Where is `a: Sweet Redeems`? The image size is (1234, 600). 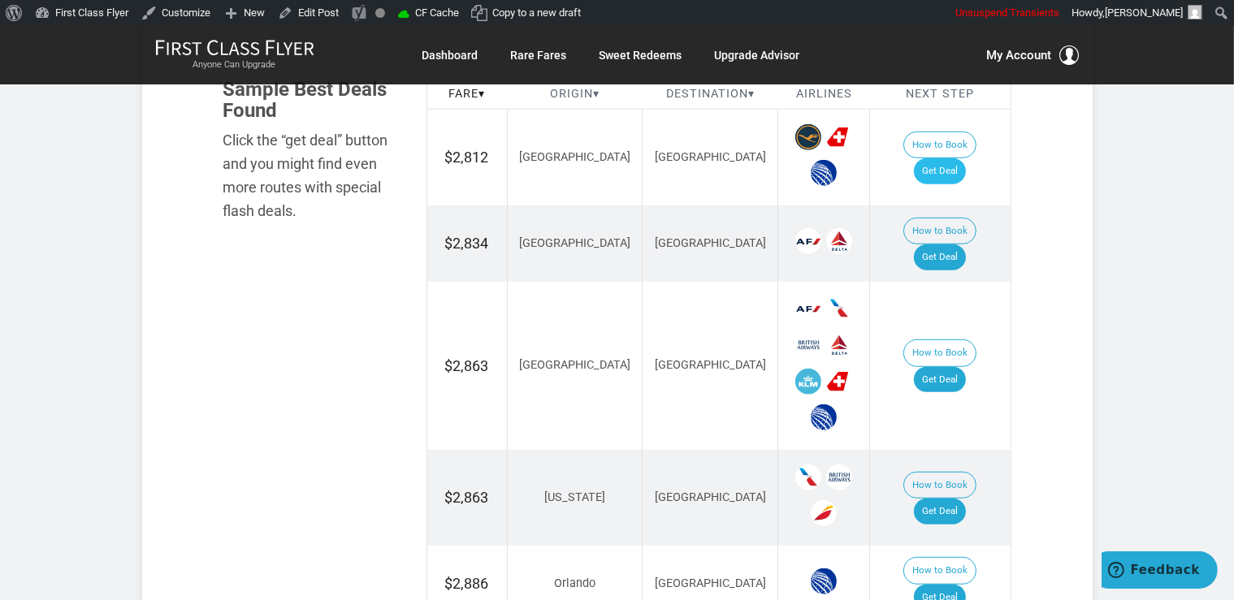 a: Sweet Redeems is located at coordinates (641, 55).